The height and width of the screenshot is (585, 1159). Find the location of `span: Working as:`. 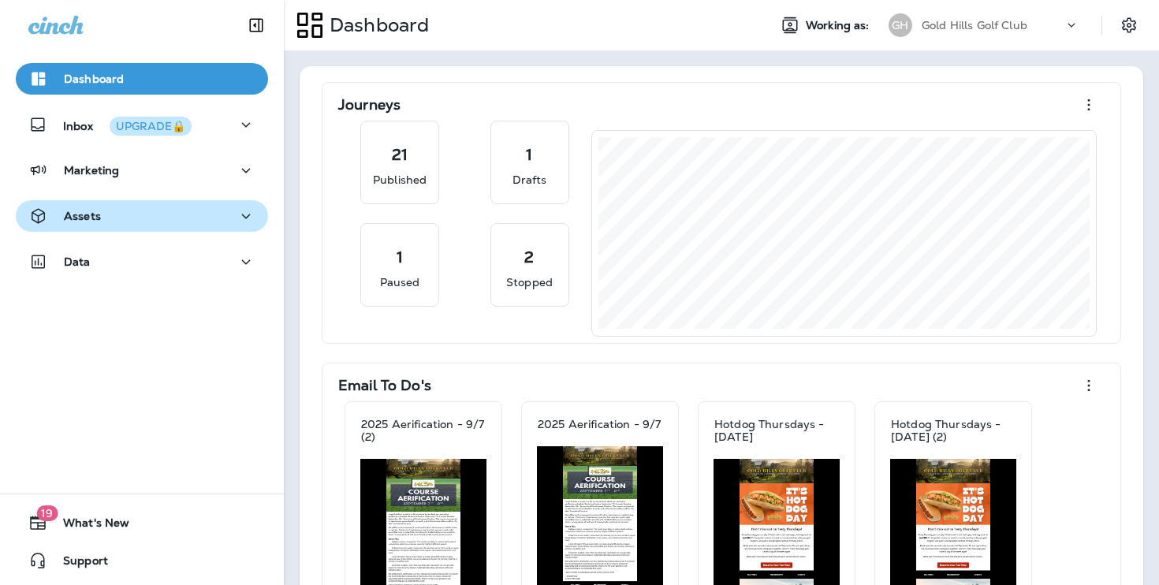

span: Working as: is located at coordinates (839, 25).